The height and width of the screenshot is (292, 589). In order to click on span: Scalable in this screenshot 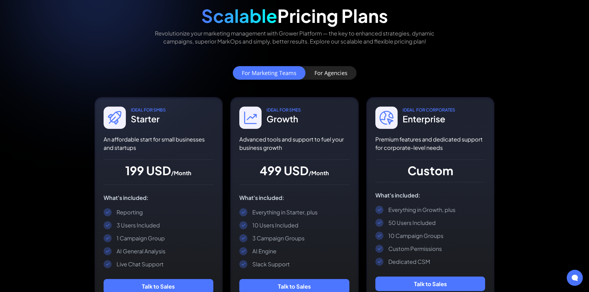, I will do `click(239, 15)`.